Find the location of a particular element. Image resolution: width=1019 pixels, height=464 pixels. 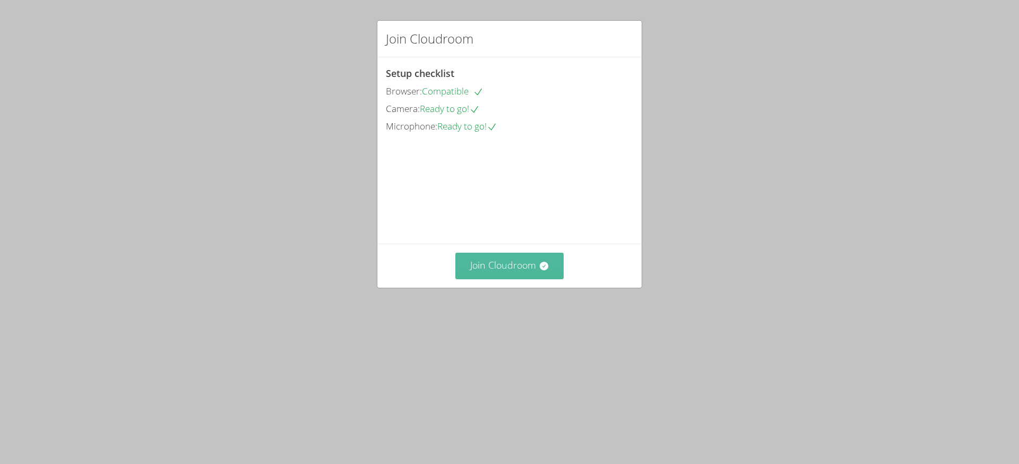

h2: Join Cloudroom is located at coordinates (430, 39).